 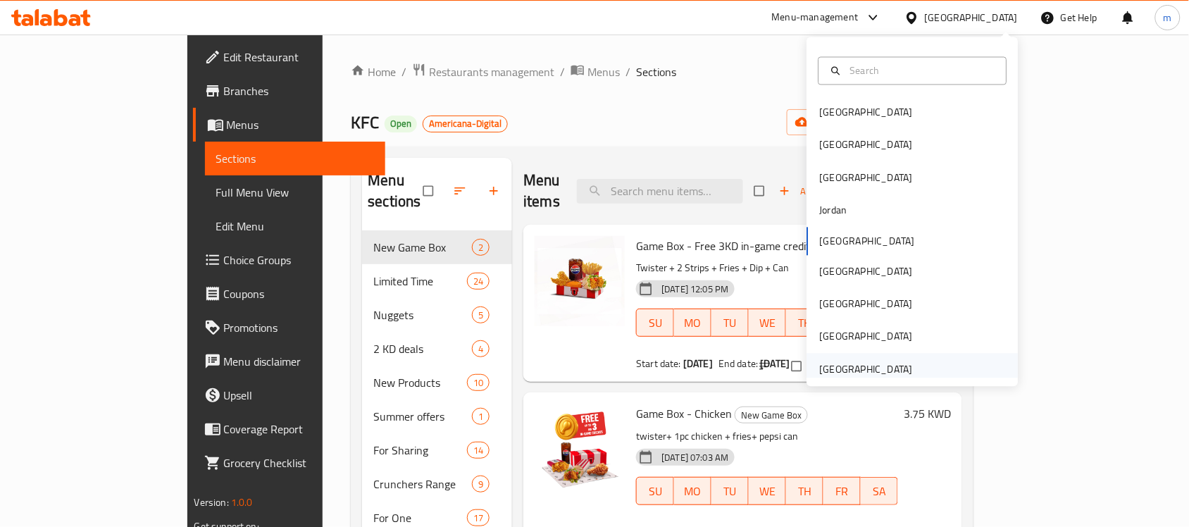 I want to click on span: 2, so click(x=481, y=247).